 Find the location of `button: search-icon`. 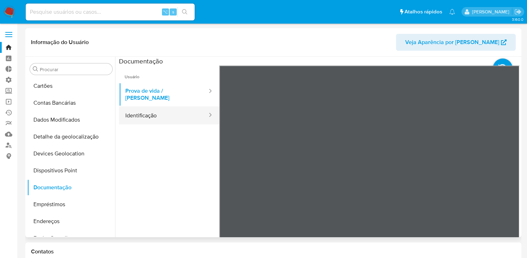

button: search-icon is located at coordinates (184, 12).